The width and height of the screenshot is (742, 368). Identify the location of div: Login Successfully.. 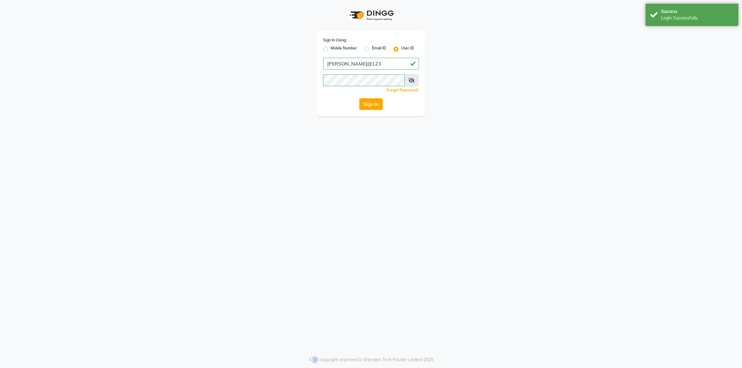
(697, 18).